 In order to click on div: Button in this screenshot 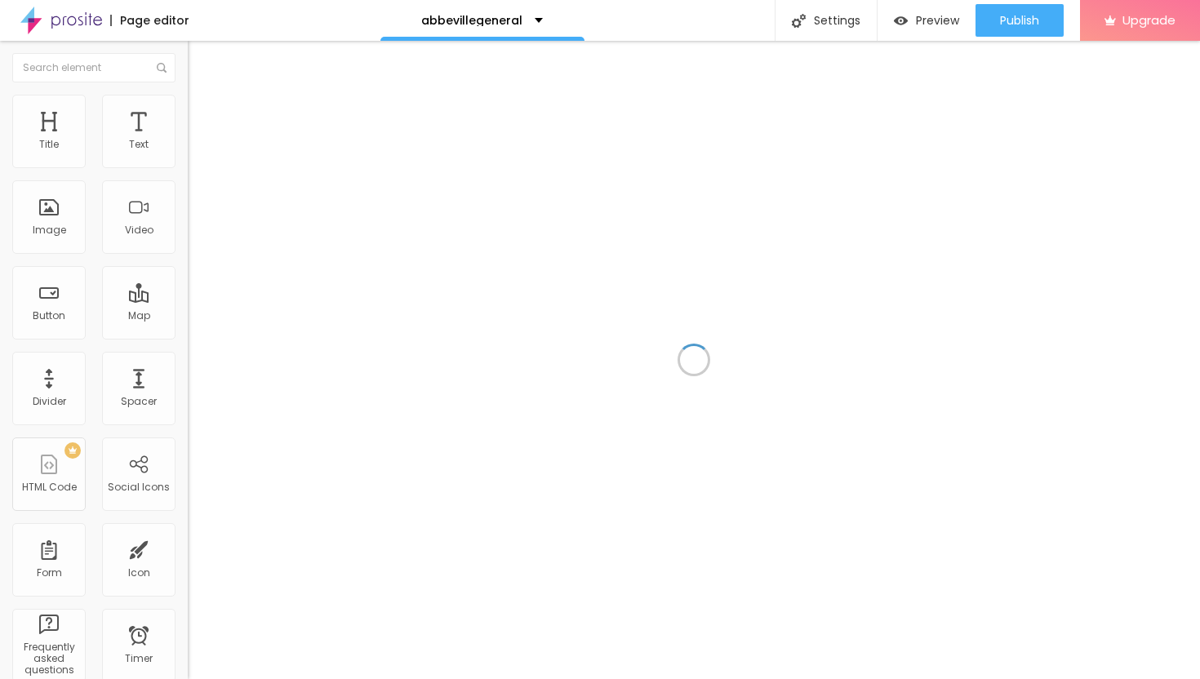, I will do `click(49, 316)`.